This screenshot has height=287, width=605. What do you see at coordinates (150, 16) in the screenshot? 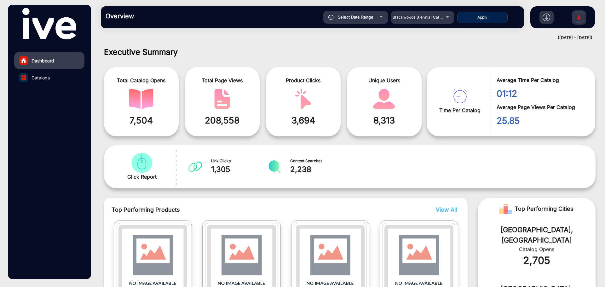
I see `h3: Overview` at bounding box center [150, 16].